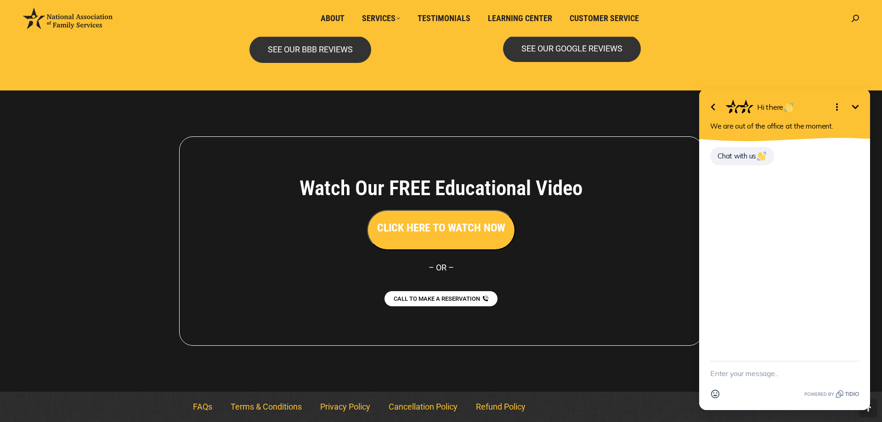 This screenshot has height=422, width=882. Describe the element at coordinates (168, 28) in the screenshot. I see `button: Minimize` at that location.